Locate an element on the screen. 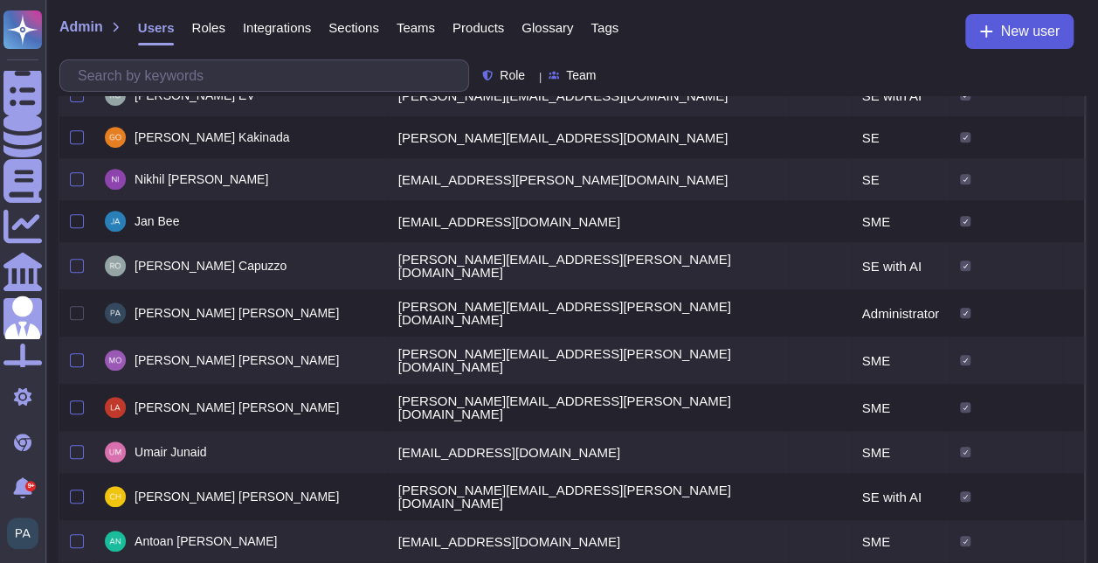 This screenshot has width=1098, height=563. span: Integrations is located at coordinates (277, 27).